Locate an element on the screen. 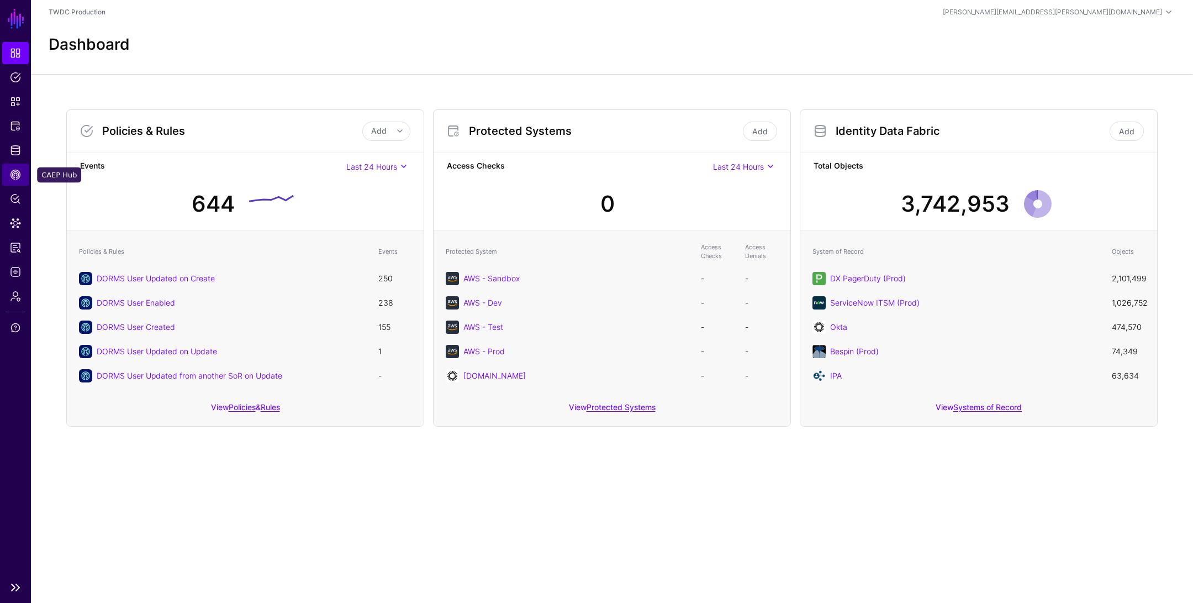  span: Admin is located at coordinates (15, 296).